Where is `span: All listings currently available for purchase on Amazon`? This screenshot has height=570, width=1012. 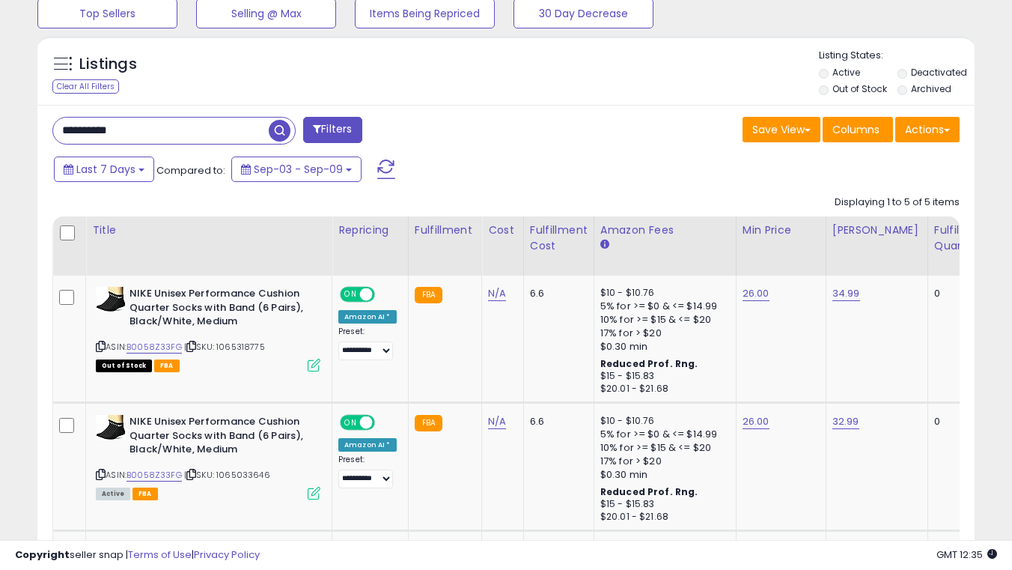 span: All listings currently available for purchase on Amazon is located at coordinates (113, 493).